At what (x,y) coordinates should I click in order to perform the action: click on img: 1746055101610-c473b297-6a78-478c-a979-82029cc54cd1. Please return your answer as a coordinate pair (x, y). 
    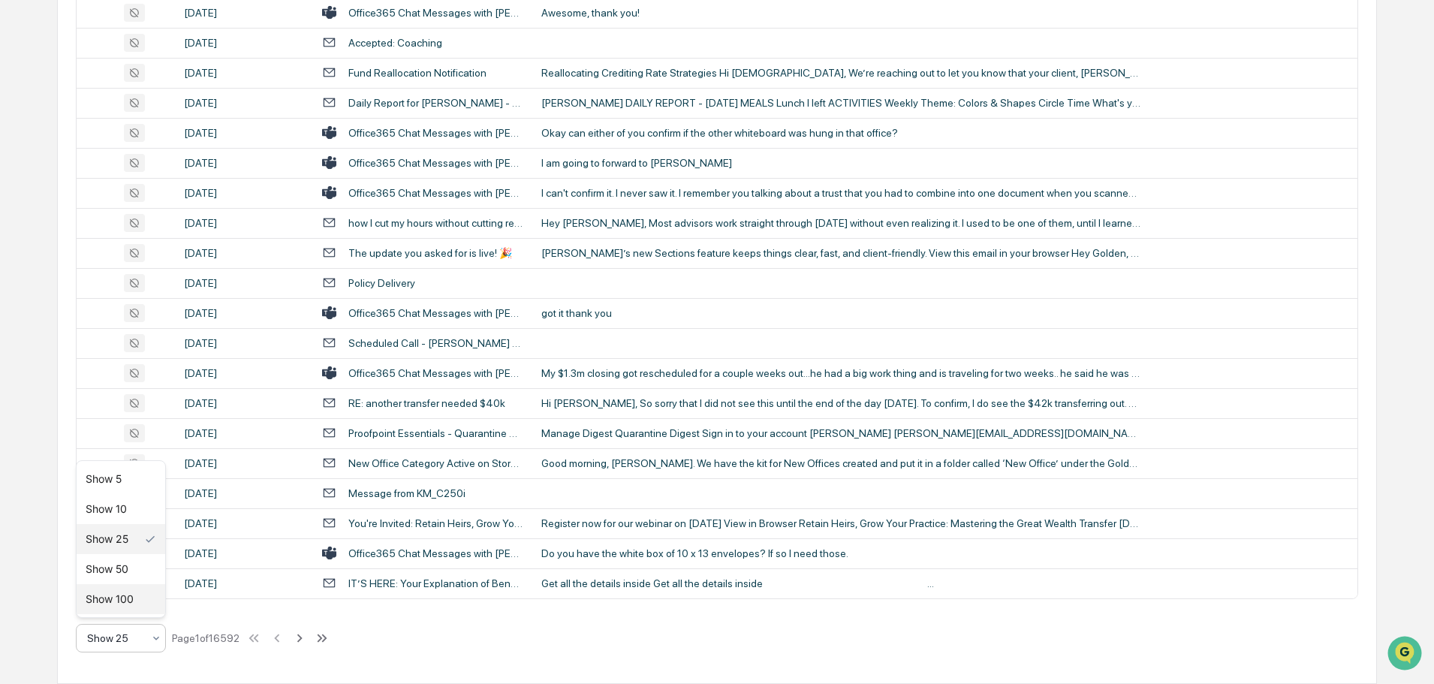
    Looking at the image, I should click on (29, 128).